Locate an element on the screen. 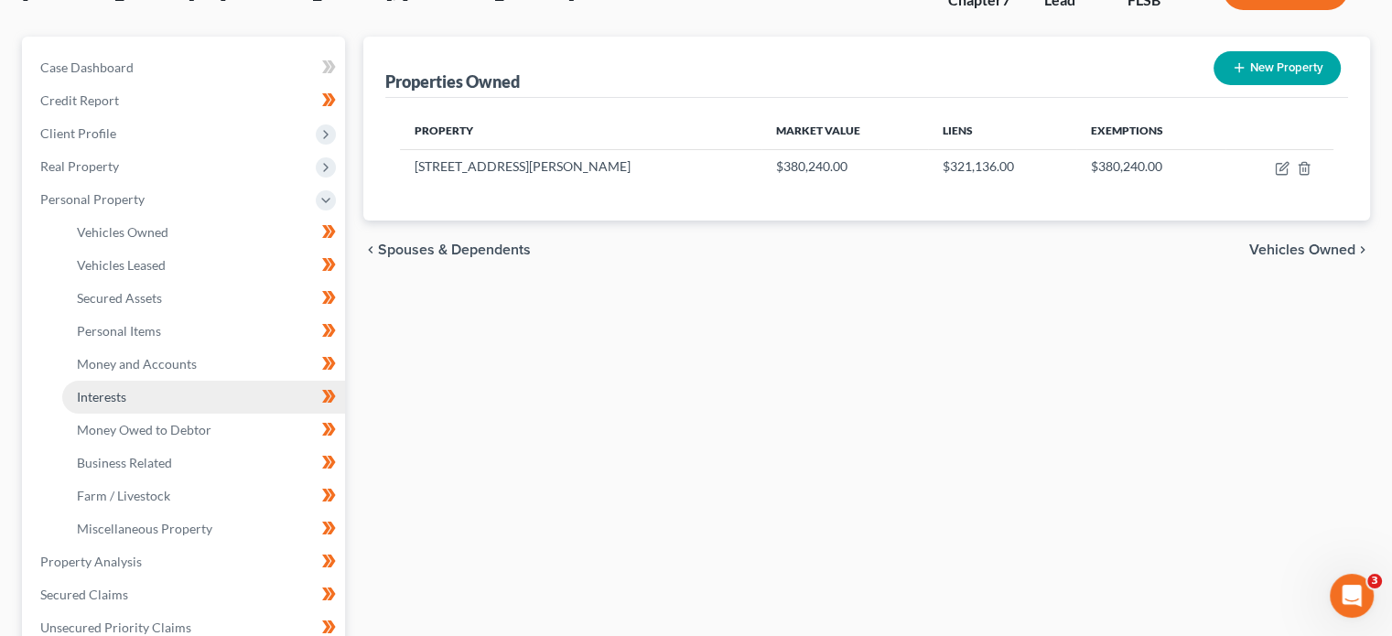 The width and height of the screenshot is (1392, 636). div: Properties Owned is located at coordinates (452, 81).